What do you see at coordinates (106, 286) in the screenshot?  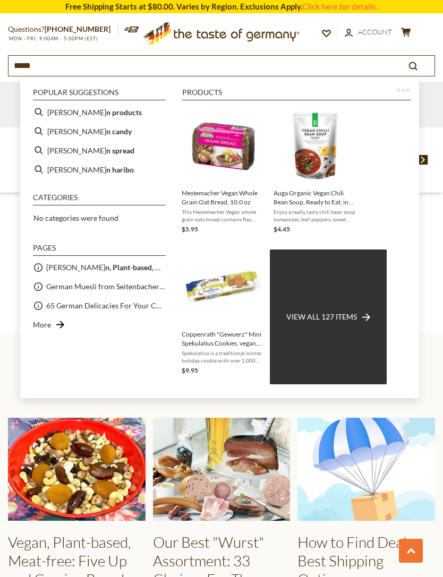 I see `span: German Muesli from Seitenbacher: organic and natural food at its best.` at bounding box center [106, 286].